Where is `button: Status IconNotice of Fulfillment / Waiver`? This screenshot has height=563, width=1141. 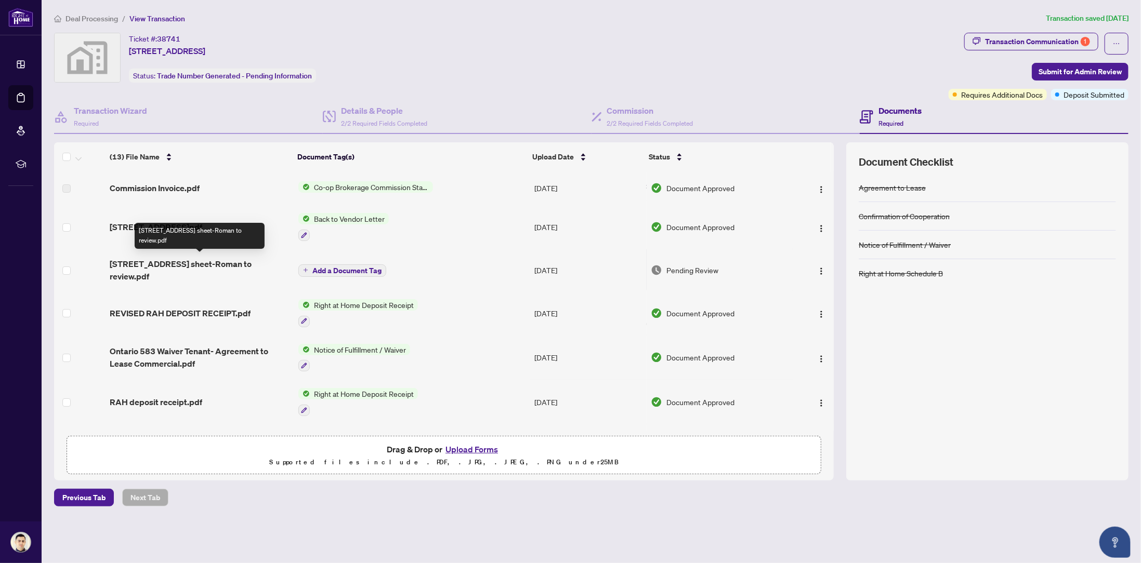
button: Status IconNotice of Fulfillment / Waiver is located at coordinates (354, 358).